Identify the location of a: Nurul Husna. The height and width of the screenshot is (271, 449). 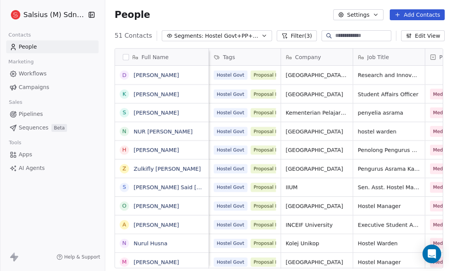
(150, 244).